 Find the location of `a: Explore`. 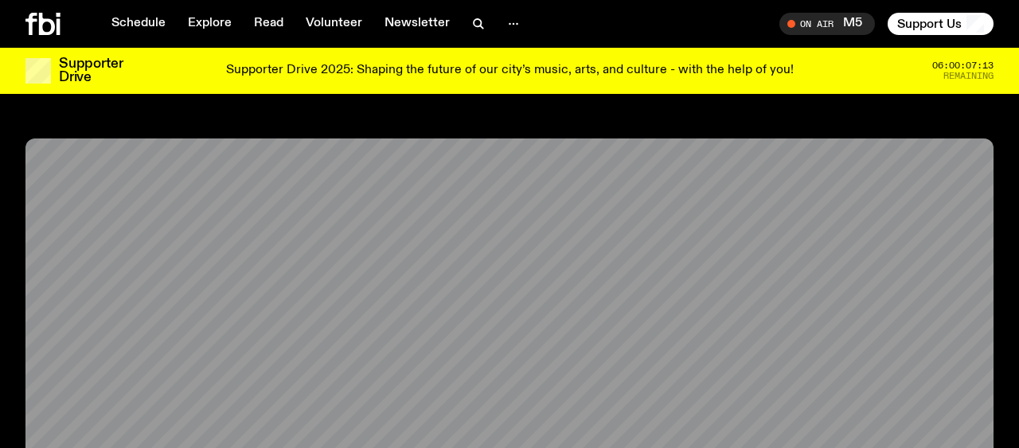

a: Explore is located at coordinates (209, 24).